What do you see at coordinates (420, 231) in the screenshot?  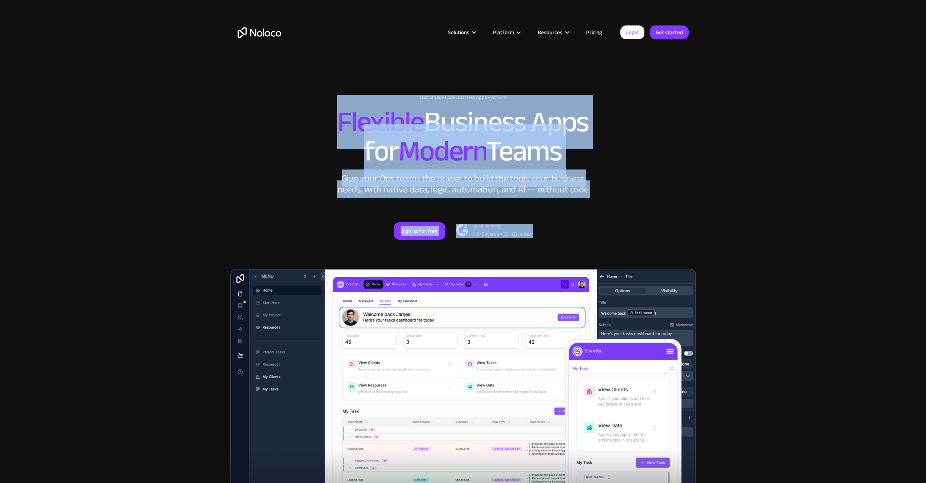 I see `a: Sign up for free` at bounding box center [420, 231].